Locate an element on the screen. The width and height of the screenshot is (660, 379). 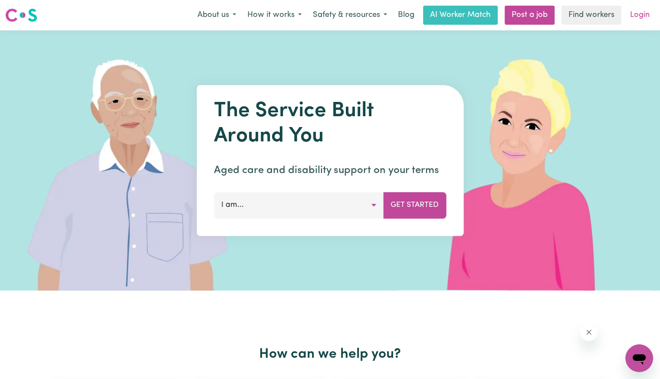
button: Safety & resources is located at coordinates (350, 15).